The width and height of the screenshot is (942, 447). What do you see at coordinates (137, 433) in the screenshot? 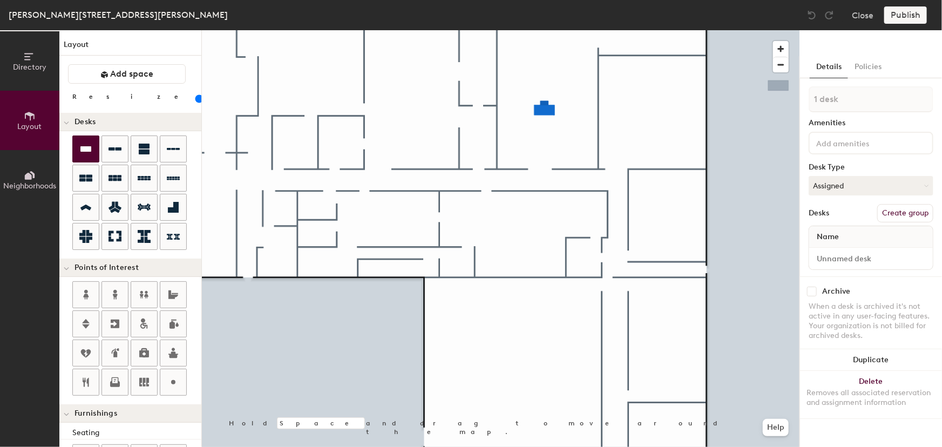
I see `div: Seating` at bounding box center [137, 433].